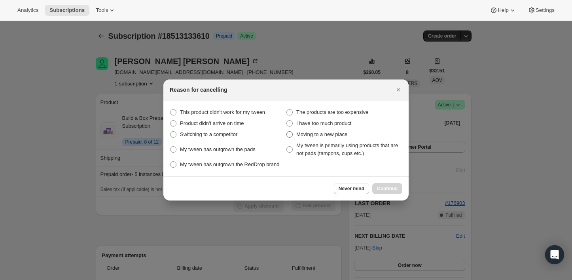 Image resolution: width=572 pixels, height=280 pixels. What do you see at coordinates (351, 189) in the screenshot?
I see `button: Never mind` at bounding box center [351, 189].